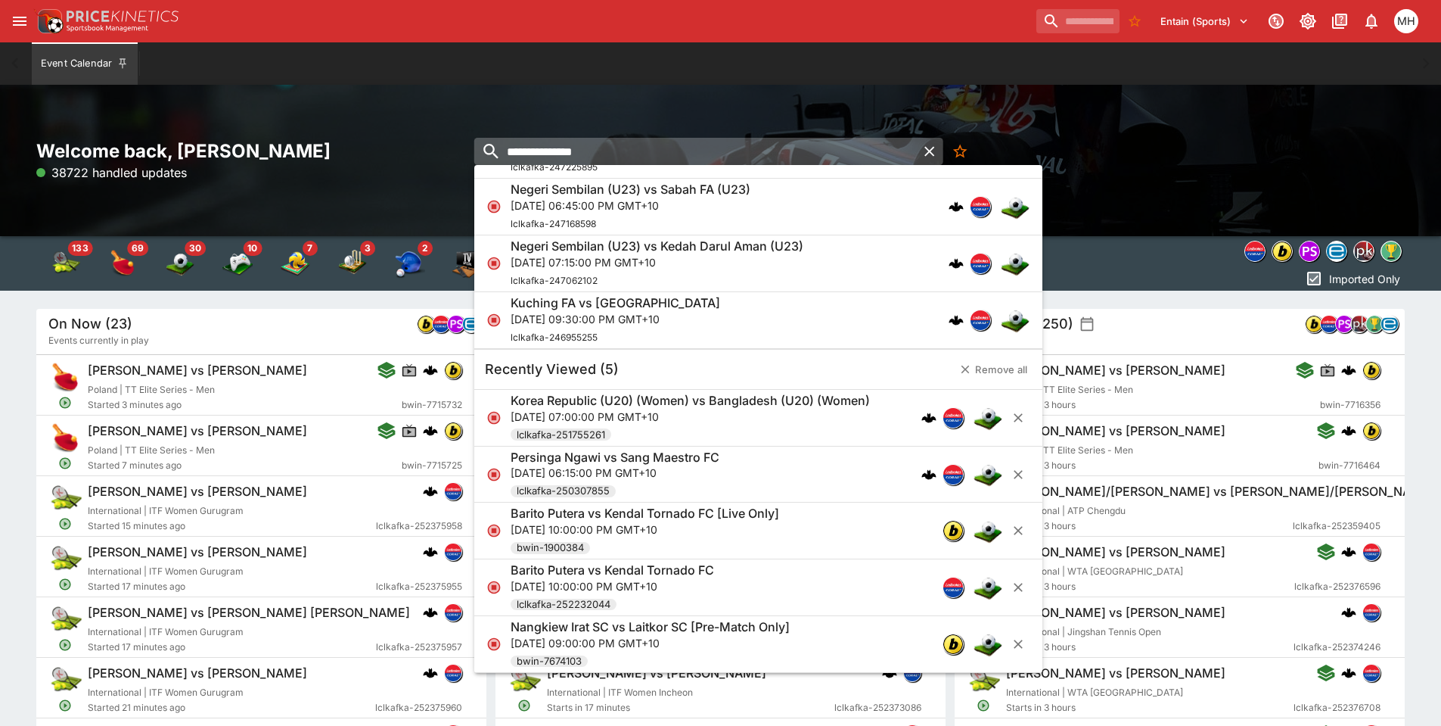 Image resolution: width=1441 pixels, height=726 pixels. What do you see at coordinates (98, 340) in the screenshot?
I see `span: Events currently in play` at bounding box center [98, 340].